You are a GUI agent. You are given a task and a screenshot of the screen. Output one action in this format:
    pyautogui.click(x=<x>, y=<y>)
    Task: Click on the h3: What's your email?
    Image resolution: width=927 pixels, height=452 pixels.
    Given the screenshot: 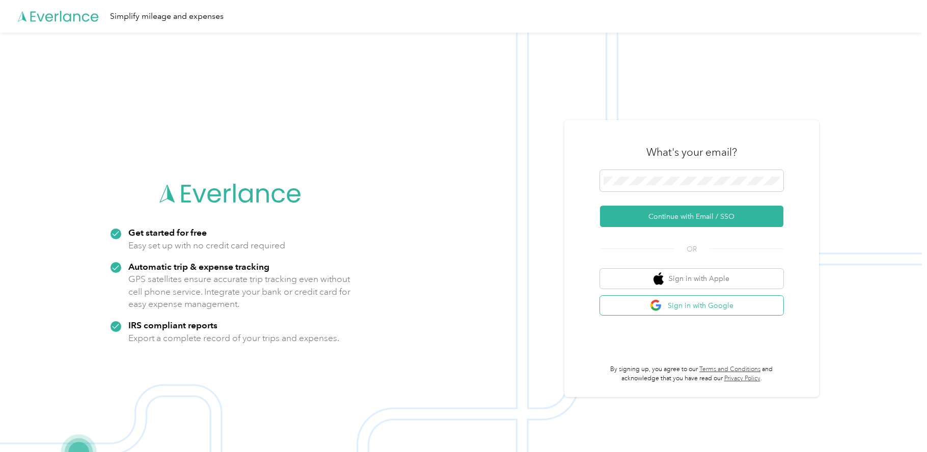 What is the action you would take?
    pyautogui.click(x=692, y=152)
    